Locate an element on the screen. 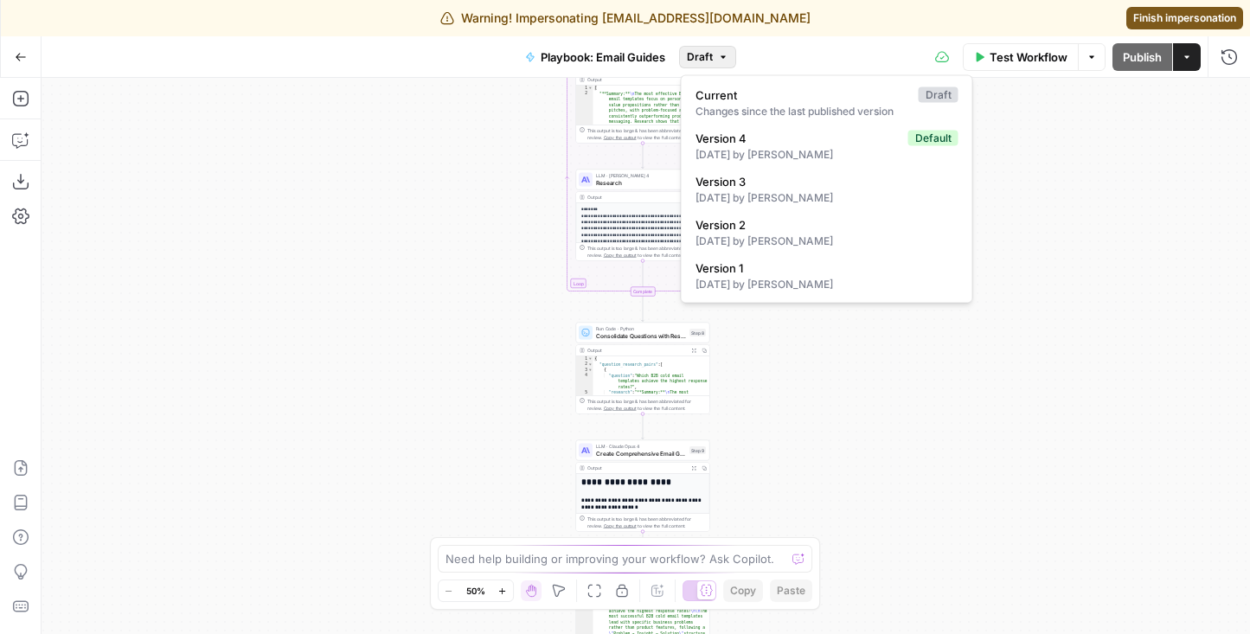  button: Paste is located at coordinates (791, 591).